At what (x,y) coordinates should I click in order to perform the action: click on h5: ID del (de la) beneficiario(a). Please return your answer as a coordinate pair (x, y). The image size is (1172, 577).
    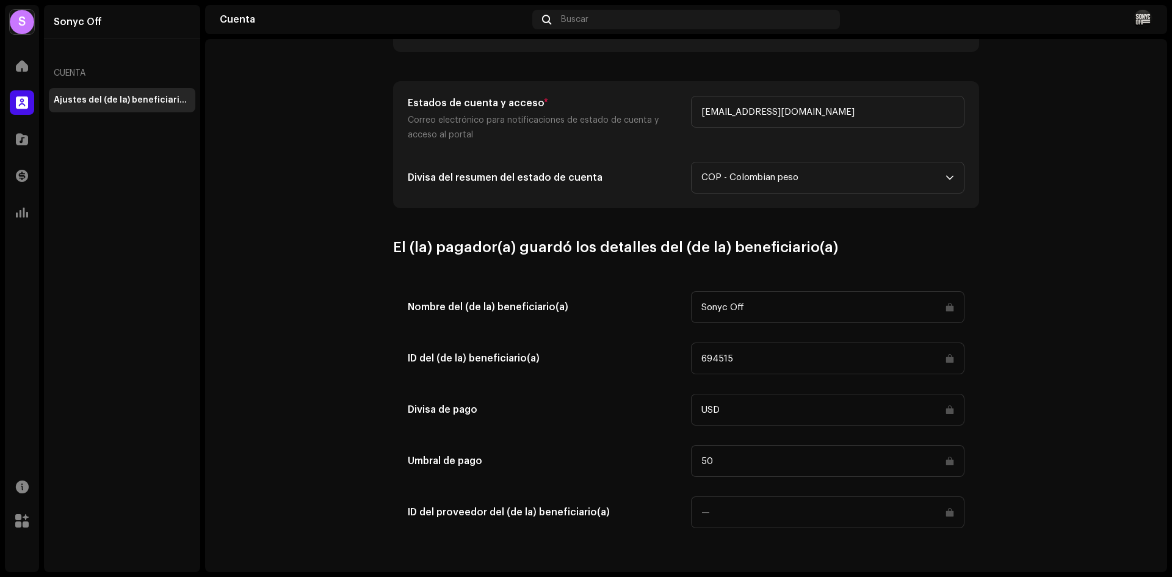
    Looking at the image, I should click on (545, 358).